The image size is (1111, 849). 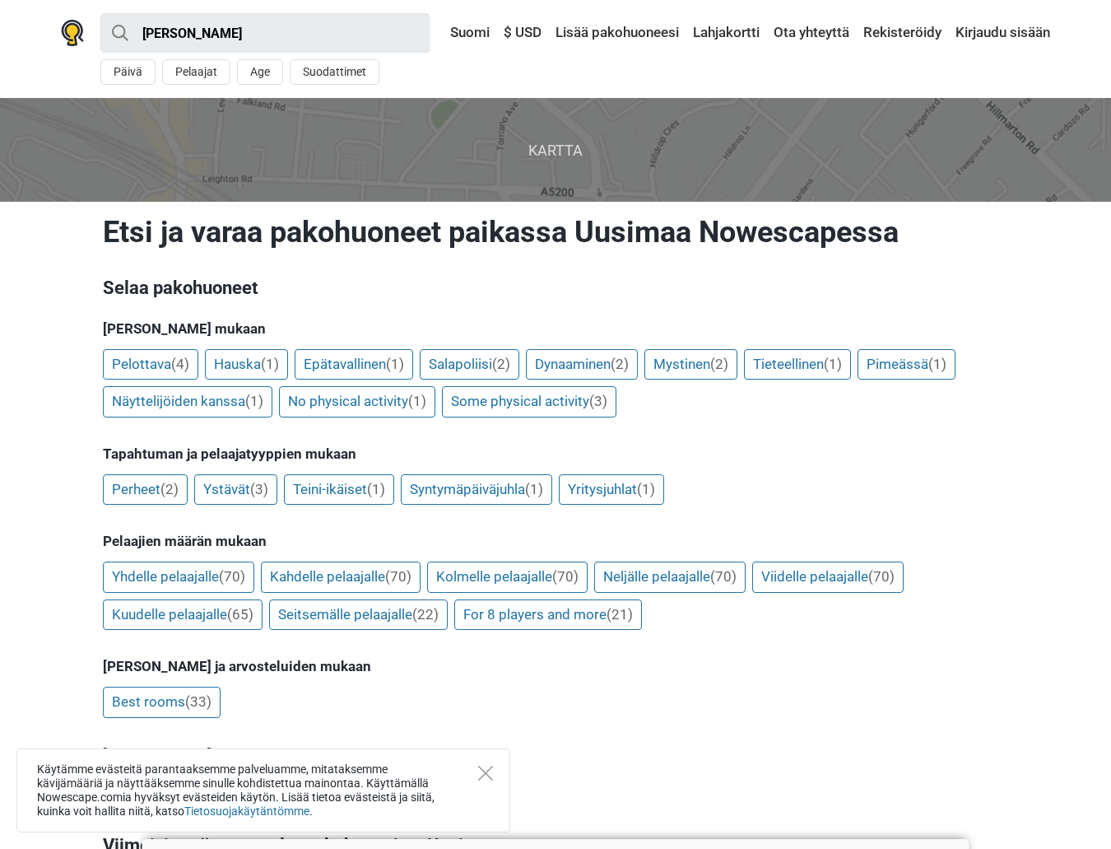 I want to click on span: (65), so click(x=240, y=614).